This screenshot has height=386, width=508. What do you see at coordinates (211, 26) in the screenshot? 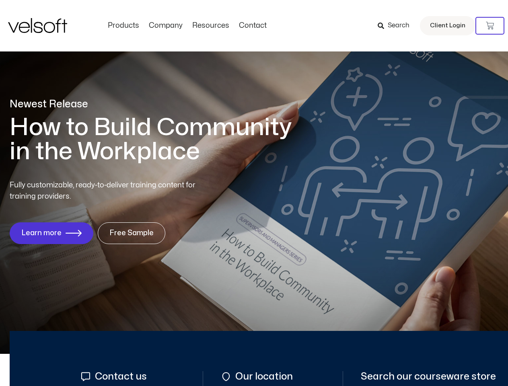
I see `a: ResourcesMenu Toggle` at bounding box center [211, 26].